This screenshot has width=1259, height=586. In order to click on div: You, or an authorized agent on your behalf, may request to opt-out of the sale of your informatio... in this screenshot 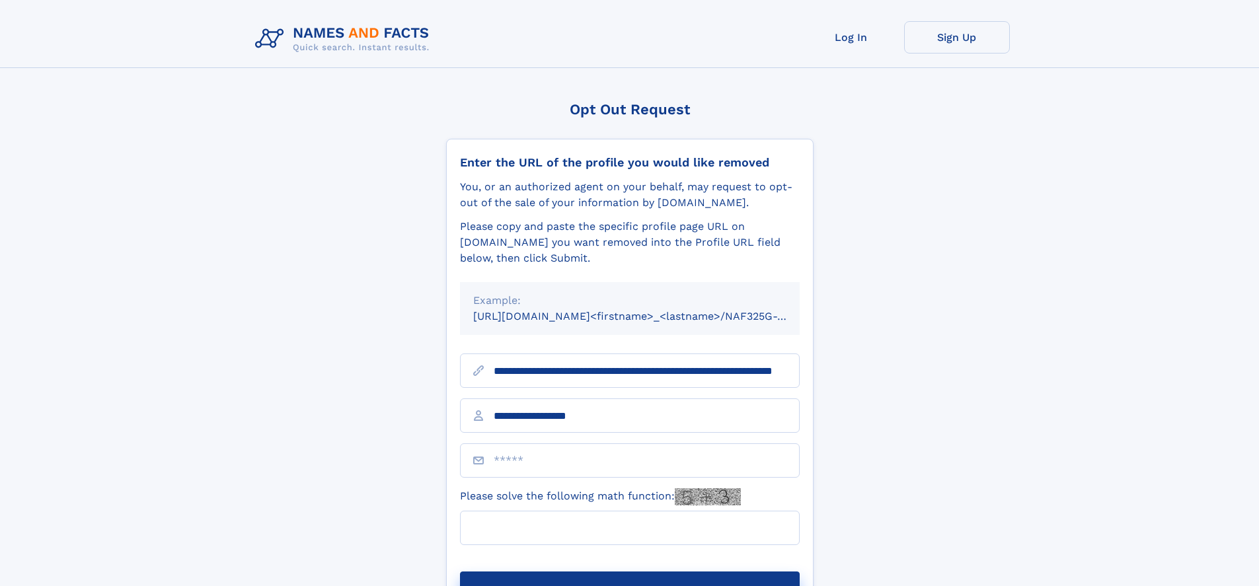, I will do `click(630, 195)`.